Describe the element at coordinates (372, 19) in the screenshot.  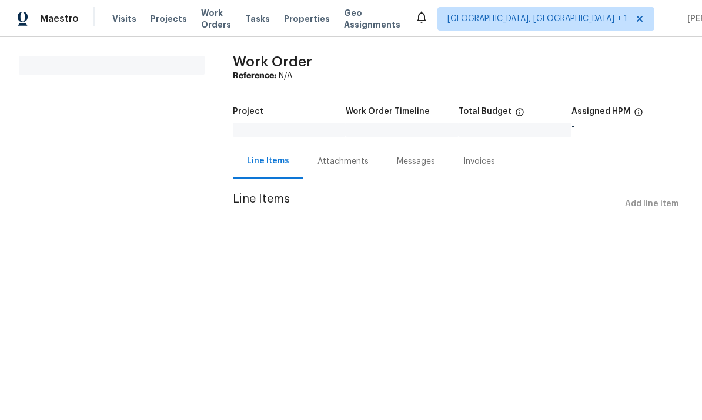
I see `span: Geo Assignments` at that location.